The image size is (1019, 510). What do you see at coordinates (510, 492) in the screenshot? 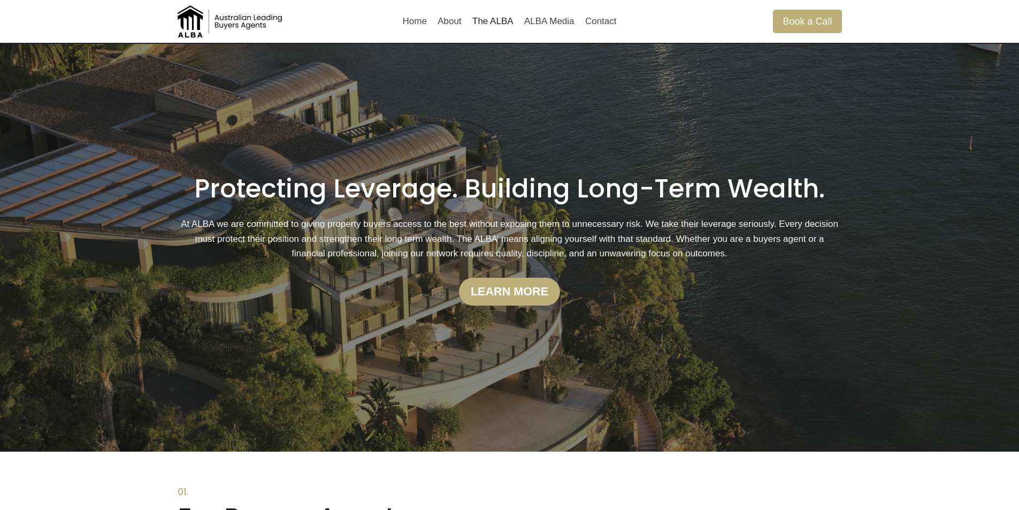
I see `h6: 01.` at bounding box center [510, 492].